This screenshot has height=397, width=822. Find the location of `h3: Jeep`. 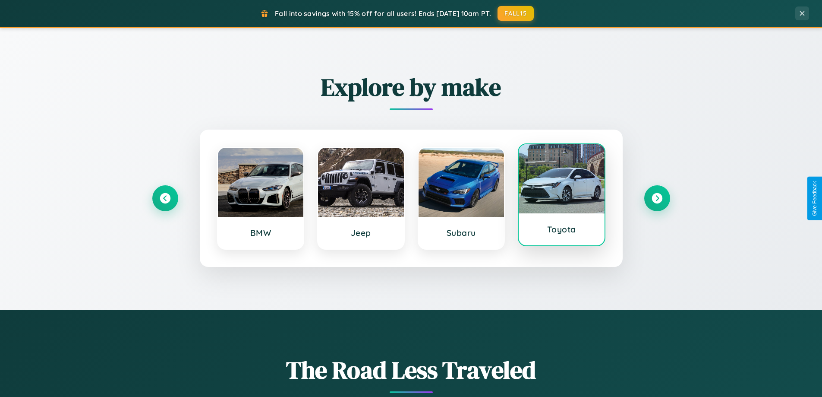

h3: Jeep is located at coordinates (361, 233).